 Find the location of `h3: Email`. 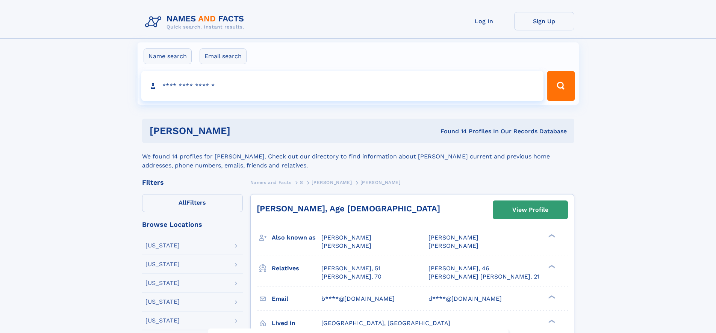

h3: Email is located at coordinates (297, 299).